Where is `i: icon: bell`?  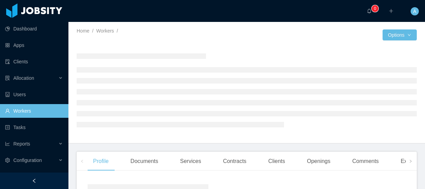
i: icon: bell is located at coordinates (369, 11).